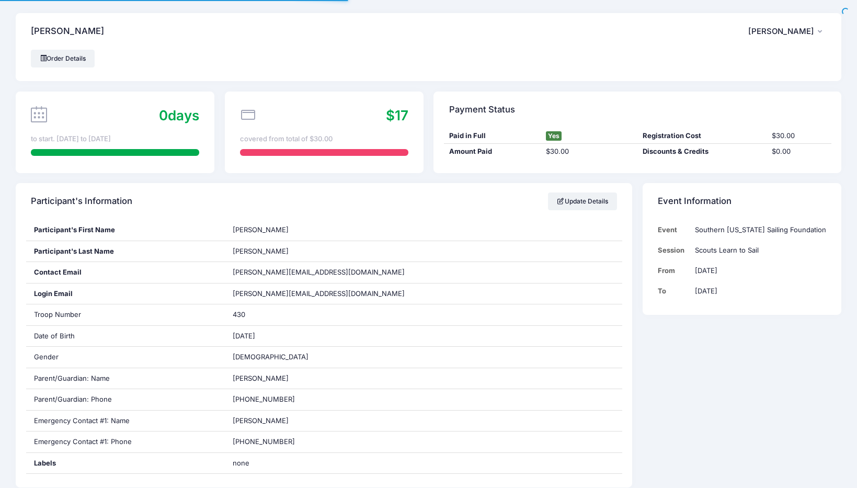  I want to click on td: From, so click(673, 270).